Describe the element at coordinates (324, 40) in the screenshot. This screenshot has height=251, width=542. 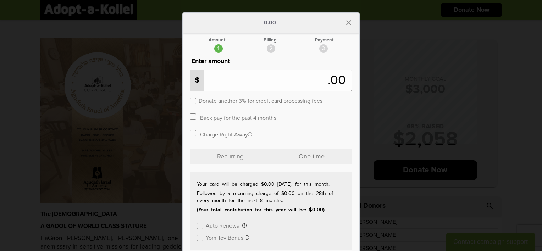
I see `div: Payment` at that location.